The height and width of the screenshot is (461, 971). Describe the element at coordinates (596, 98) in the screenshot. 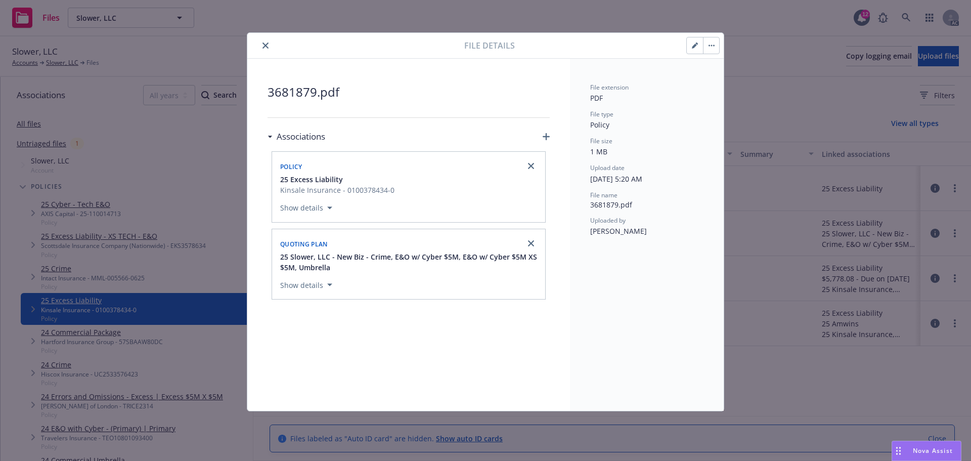

I see `span: PDF` at that location.